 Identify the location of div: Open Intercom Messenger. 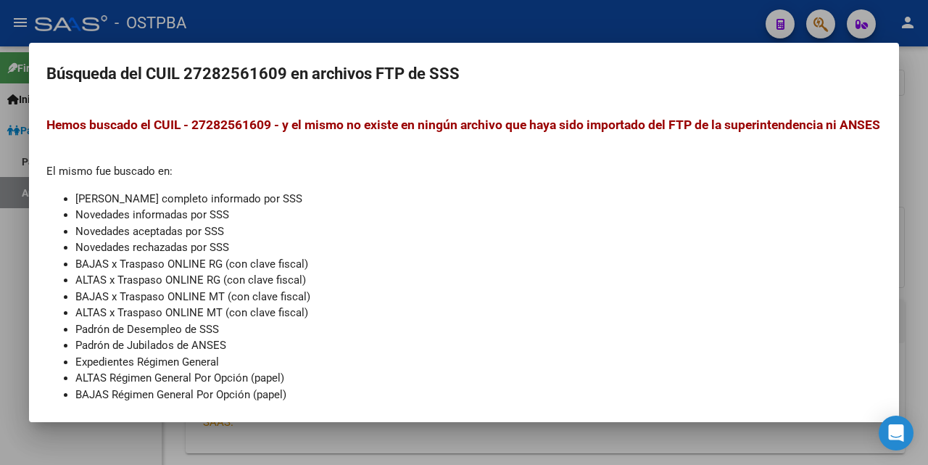
(896, 433).